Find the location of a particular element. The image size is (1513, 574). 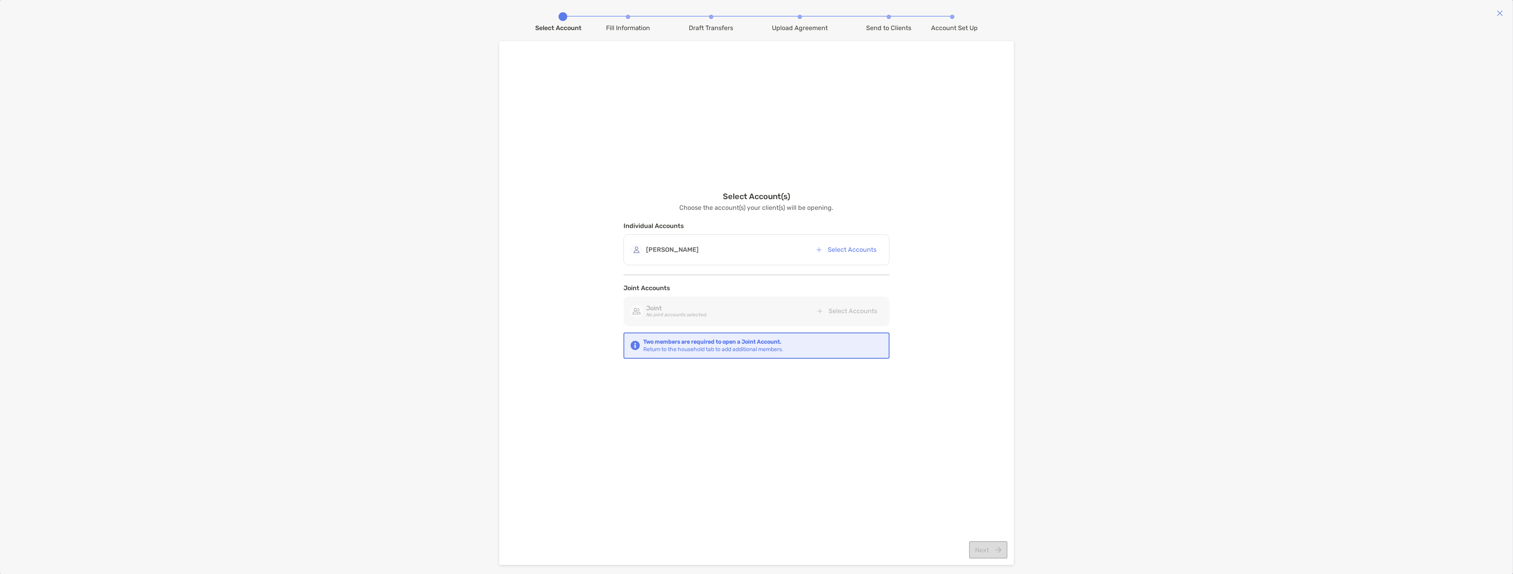

button: Select Accounts is located at coordinates (847, 250).